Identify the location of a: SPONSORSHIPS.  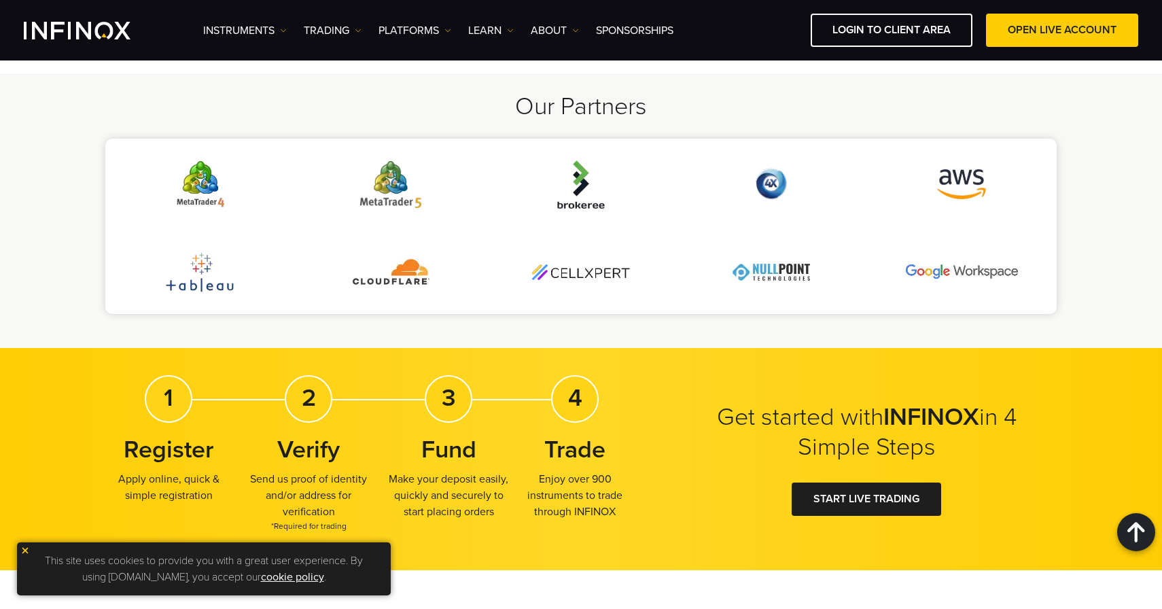
(634, 31).